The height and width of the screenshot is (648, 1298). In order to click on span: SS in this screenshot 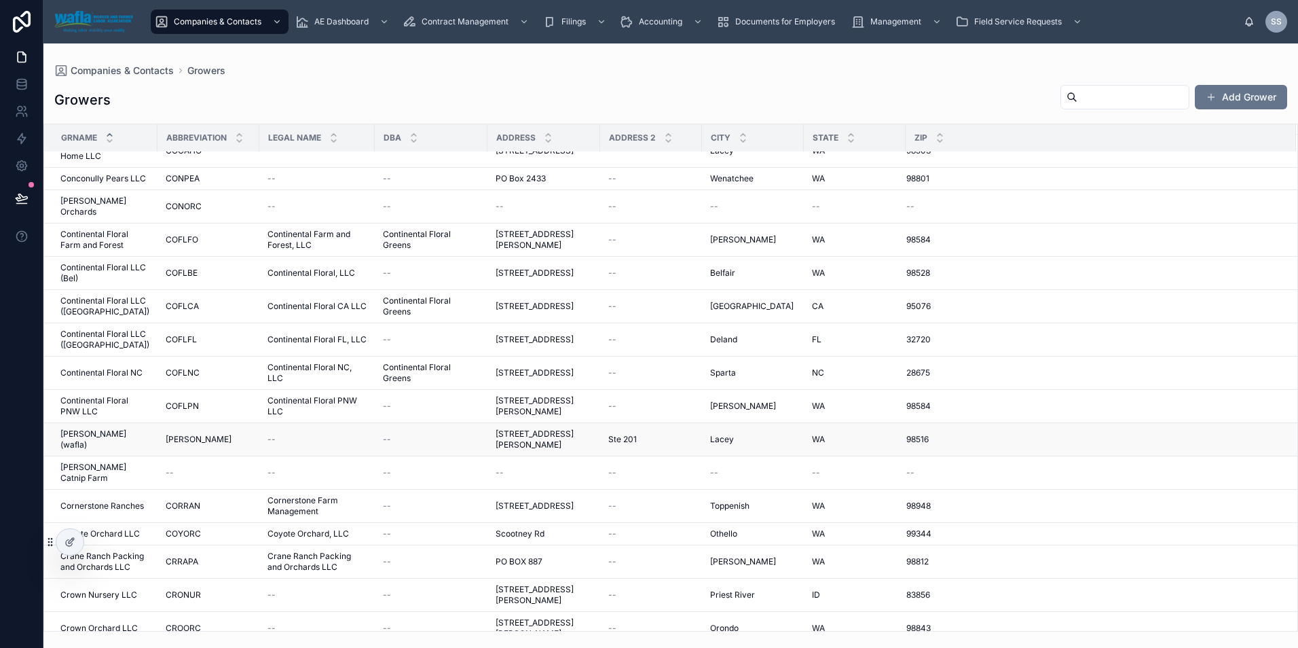, I will do `click(1276, 22)`.